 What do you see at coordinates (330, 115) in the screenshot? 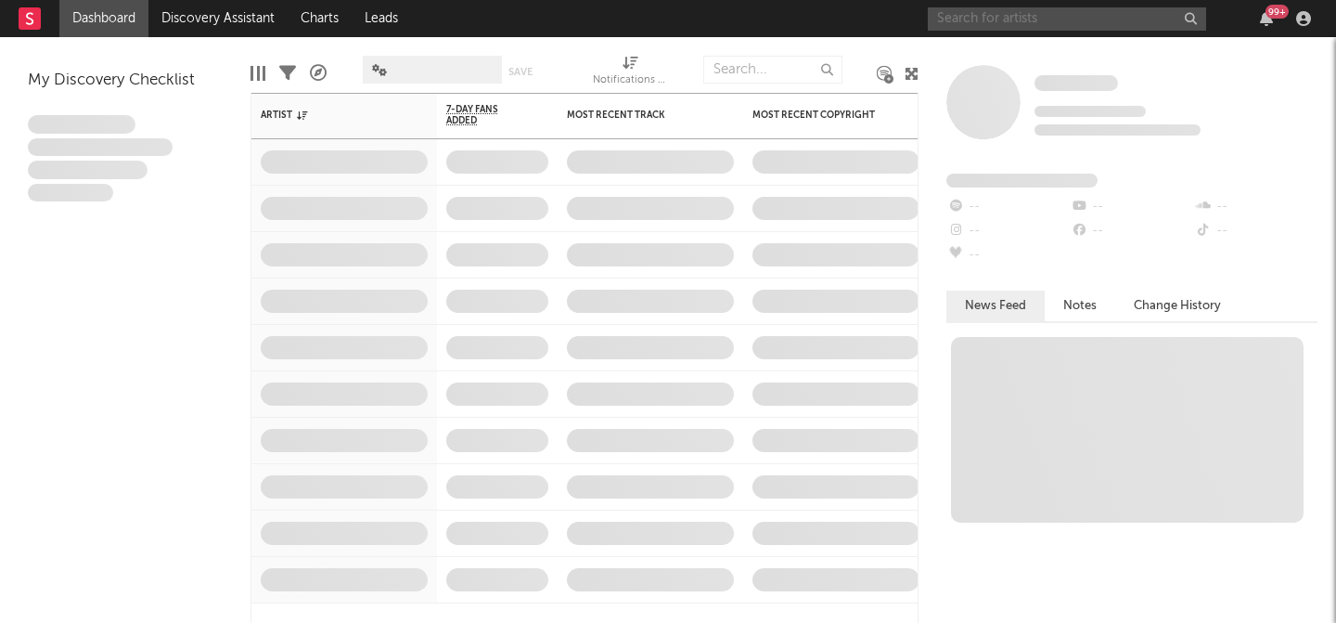
I see `div: Artist` at bounding box center [330, 115].